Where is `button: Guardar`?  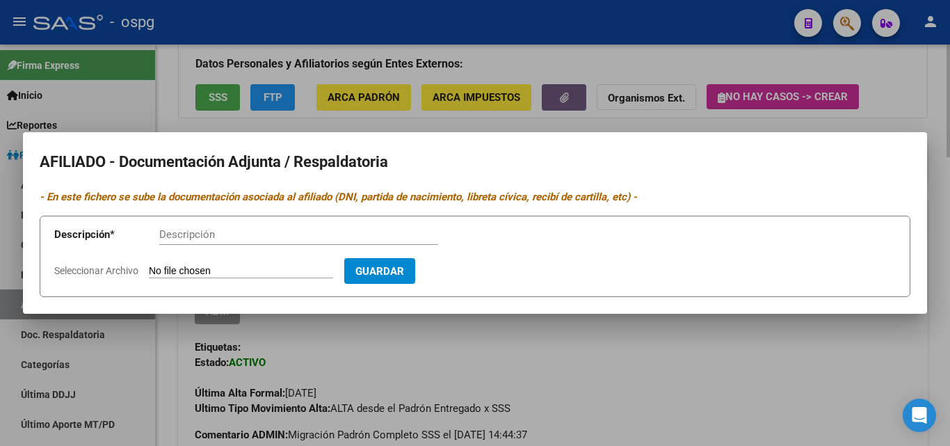
button: Guardar is located at coordinates (380, 270).